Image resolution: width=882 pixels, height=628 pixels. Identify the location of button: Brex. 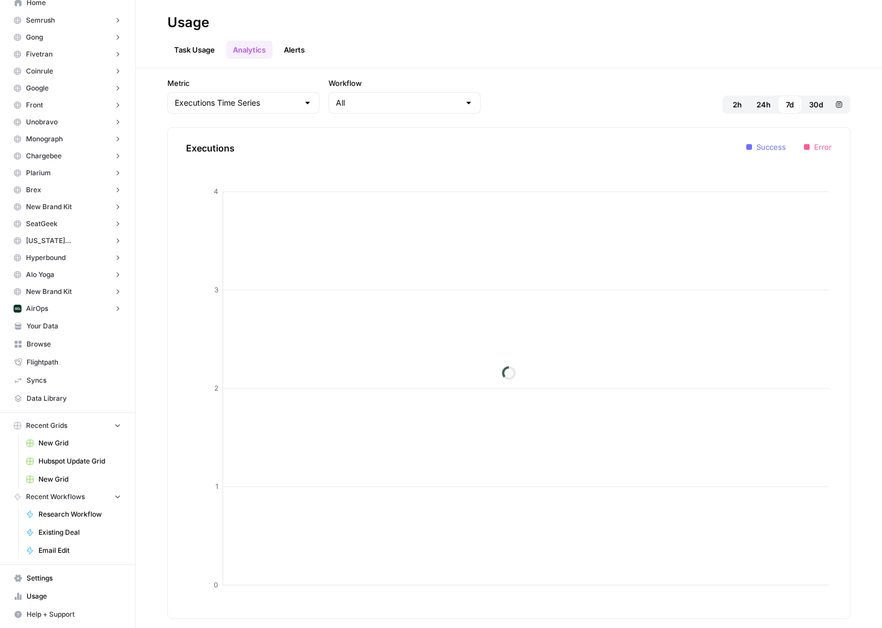
(67, 190).